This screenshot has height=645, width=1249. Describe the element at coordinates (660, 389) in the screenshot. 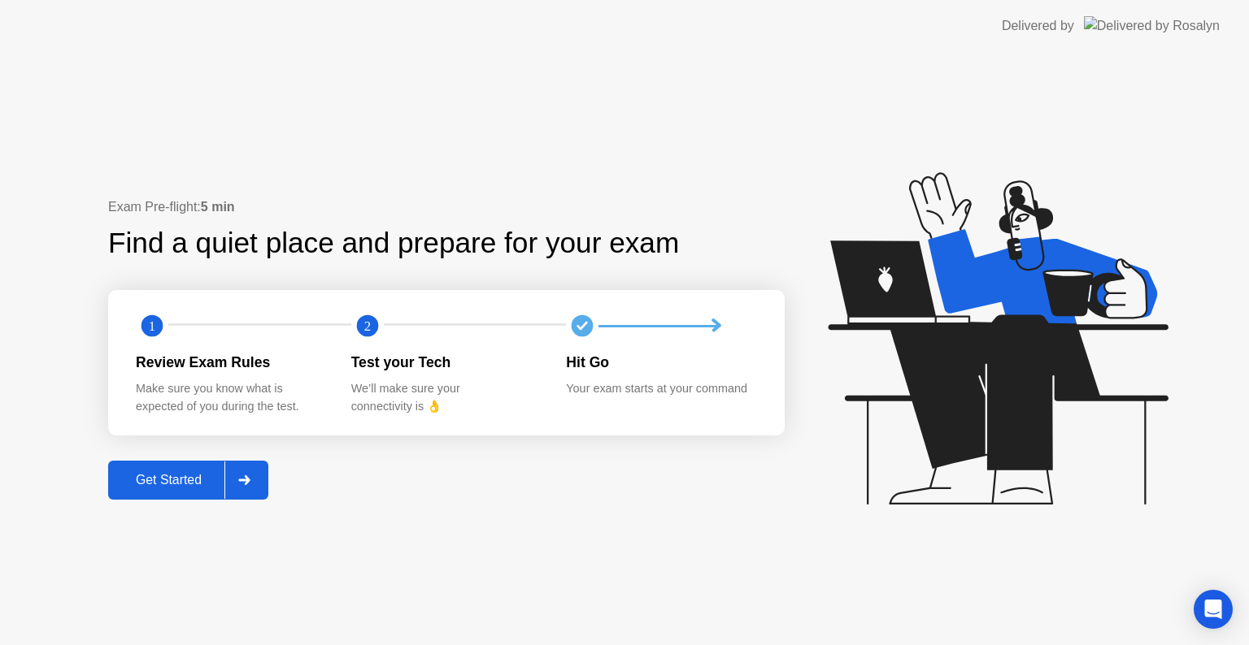

I see `div: Your exam starts at your command` at that location.